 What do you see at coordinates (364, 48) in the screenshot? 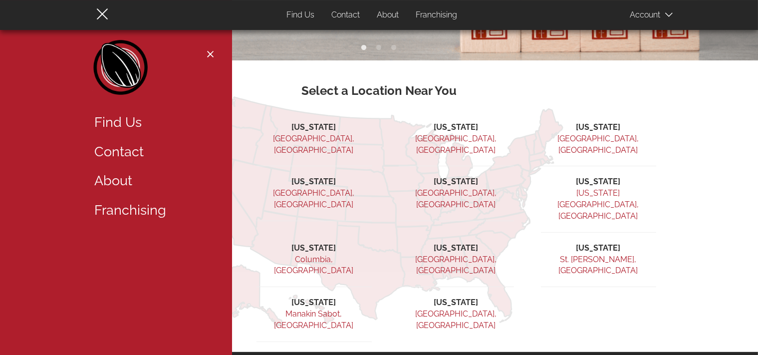
I see `button: 1 of 3` at bounding box center [364, 48].